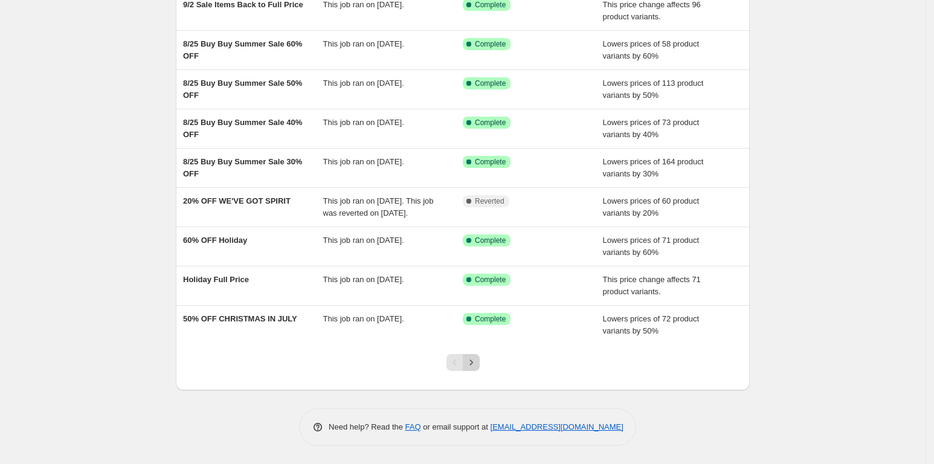  Describe the element at coordinates (463, 363) in the screenshot. I see `nav: Pagination` at that location.